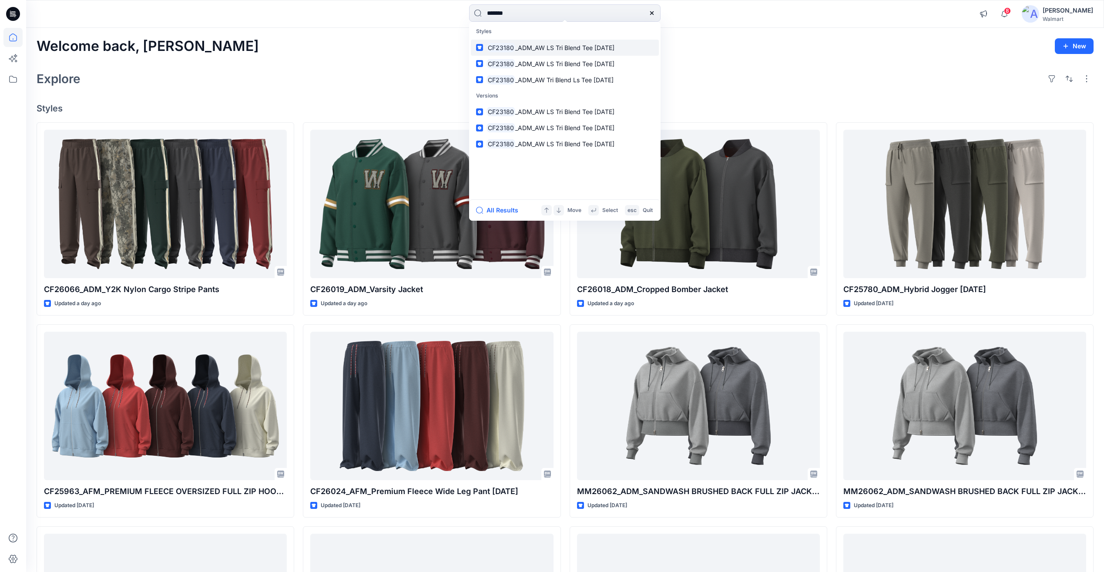 Image resolution: width=1104 pixels, height=572 pixels. I want to click on h2: Explore, so click(58, 79).